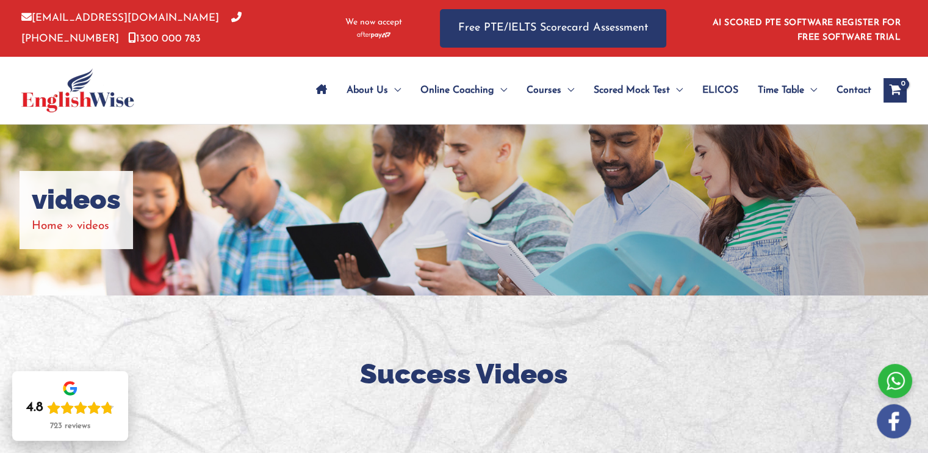  Describe the element at coordinates (374, 90) in the screenshot. I see `a: About UsMenu Toggle` at that location.